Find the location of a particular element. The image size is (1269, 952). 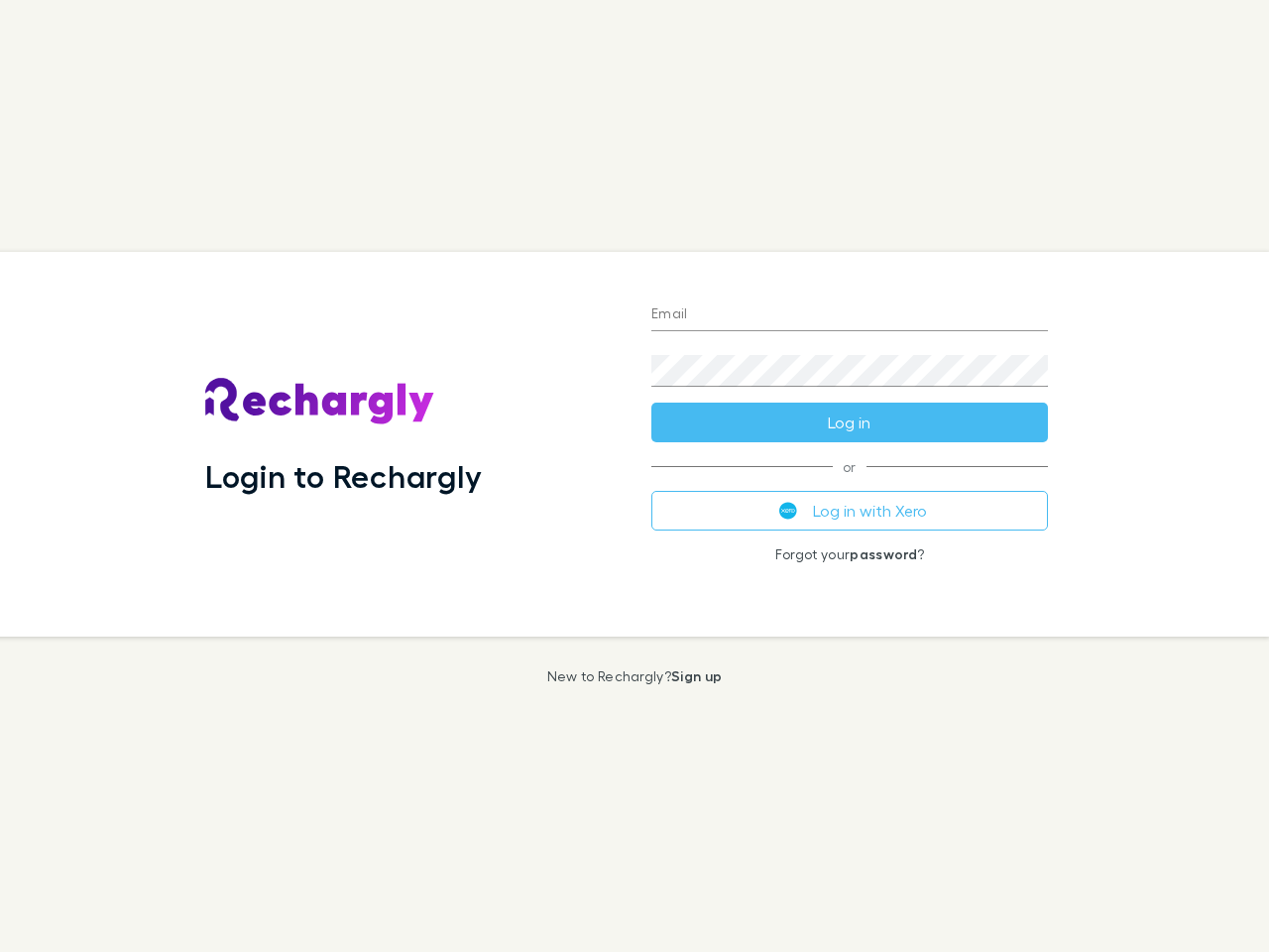

h1: Login to Rechargly is located at coordinates (343, 476).